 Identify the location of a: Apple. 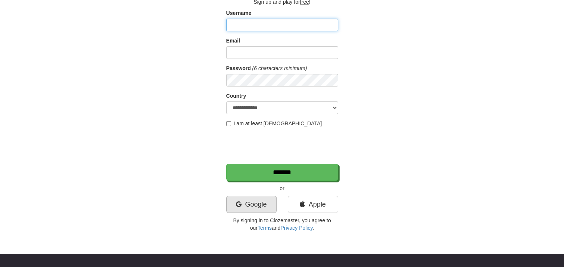
(313, 204).